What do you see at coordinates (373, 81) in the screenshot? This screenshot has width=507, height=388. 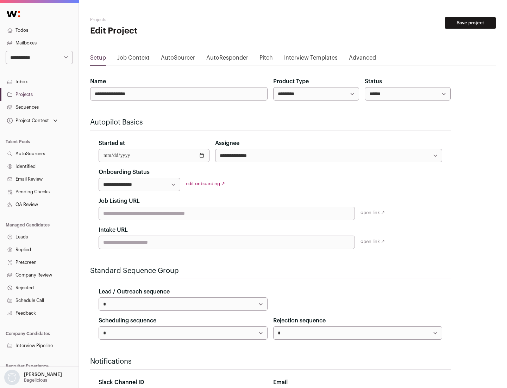 I see `label: Status` at bounding box center [373, 81].